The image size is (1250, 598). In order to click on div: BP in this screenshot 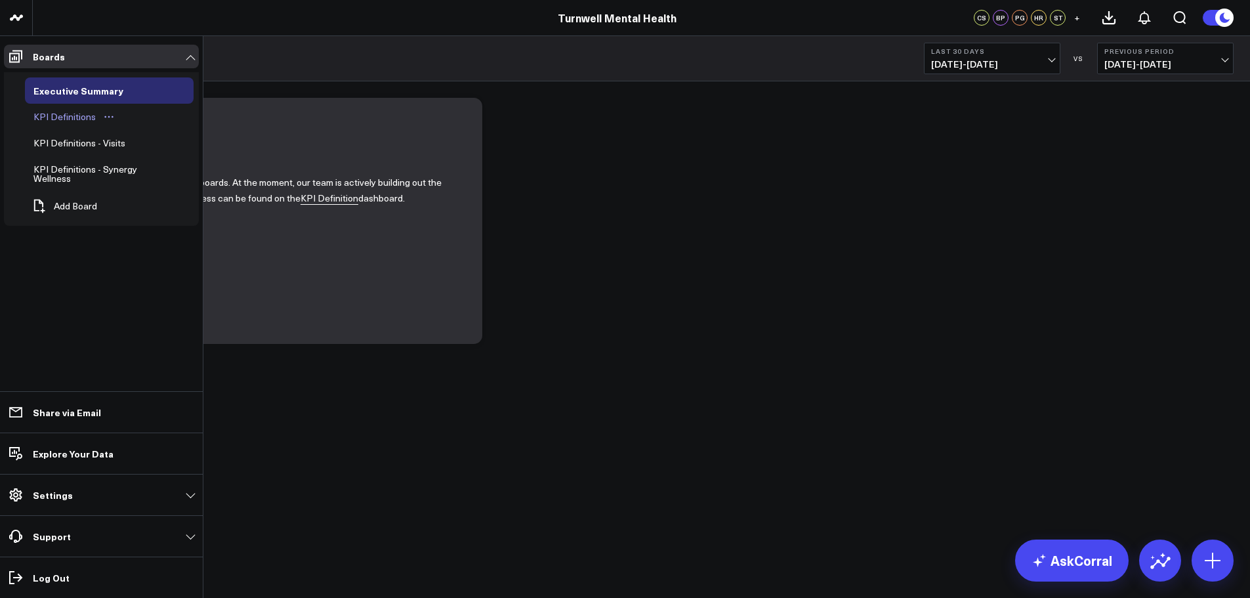, I will do `click(1000, 18)`.